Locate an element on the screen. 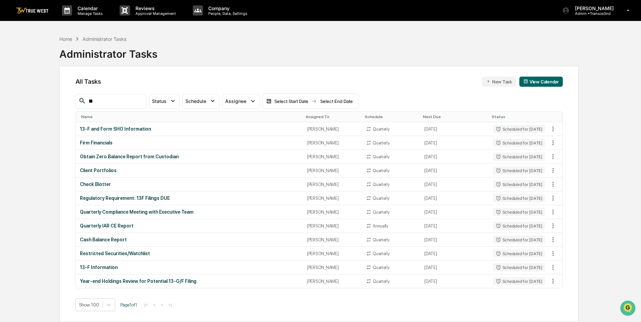 Image resolution: width=641 pixels, height=322 pixels. button: Open customer support is located at coordinates (8, 8).